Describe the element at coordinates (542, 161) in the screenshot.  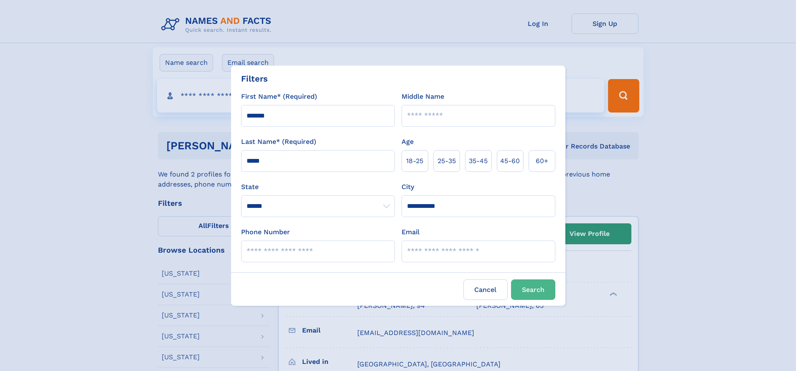
I see `span: 60+` at that location.